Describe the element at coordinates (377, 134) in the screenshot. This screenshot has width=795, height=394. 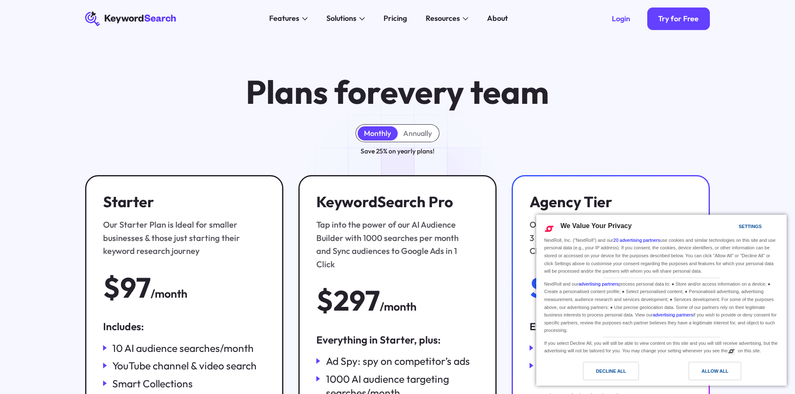
I see `div: Monthly` at that location.